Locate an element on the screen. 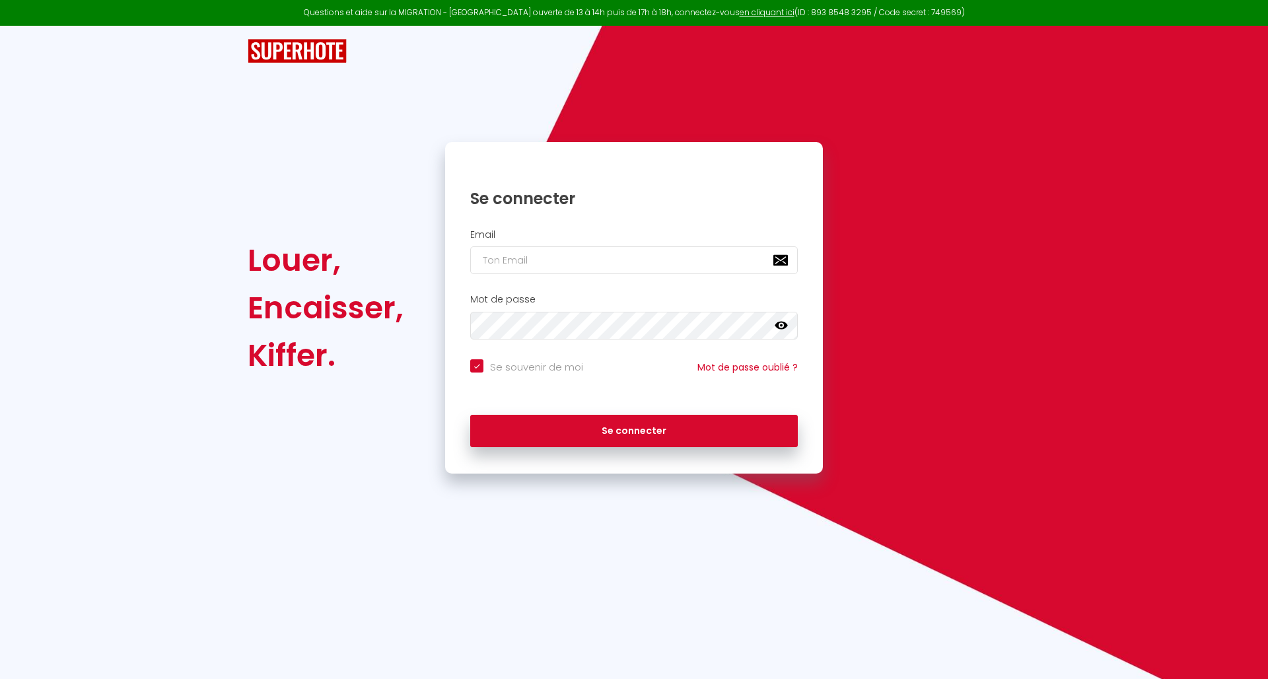 The image size is (1268, 679). img: SuperHote logo is located at coordinates (297, 51).